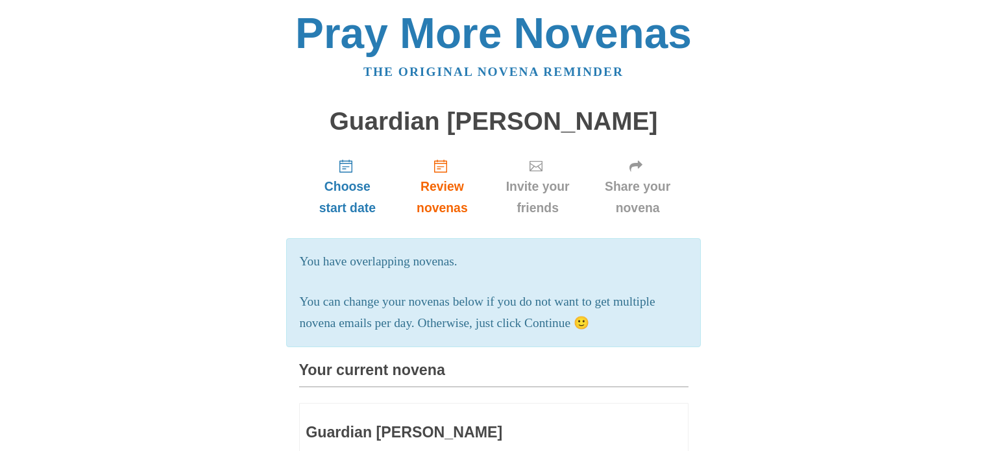  What do you see at coordinates (494, 261) in the screenshot?
I see `p: You have overlapping novenas.` at bounding box center [494, 261].